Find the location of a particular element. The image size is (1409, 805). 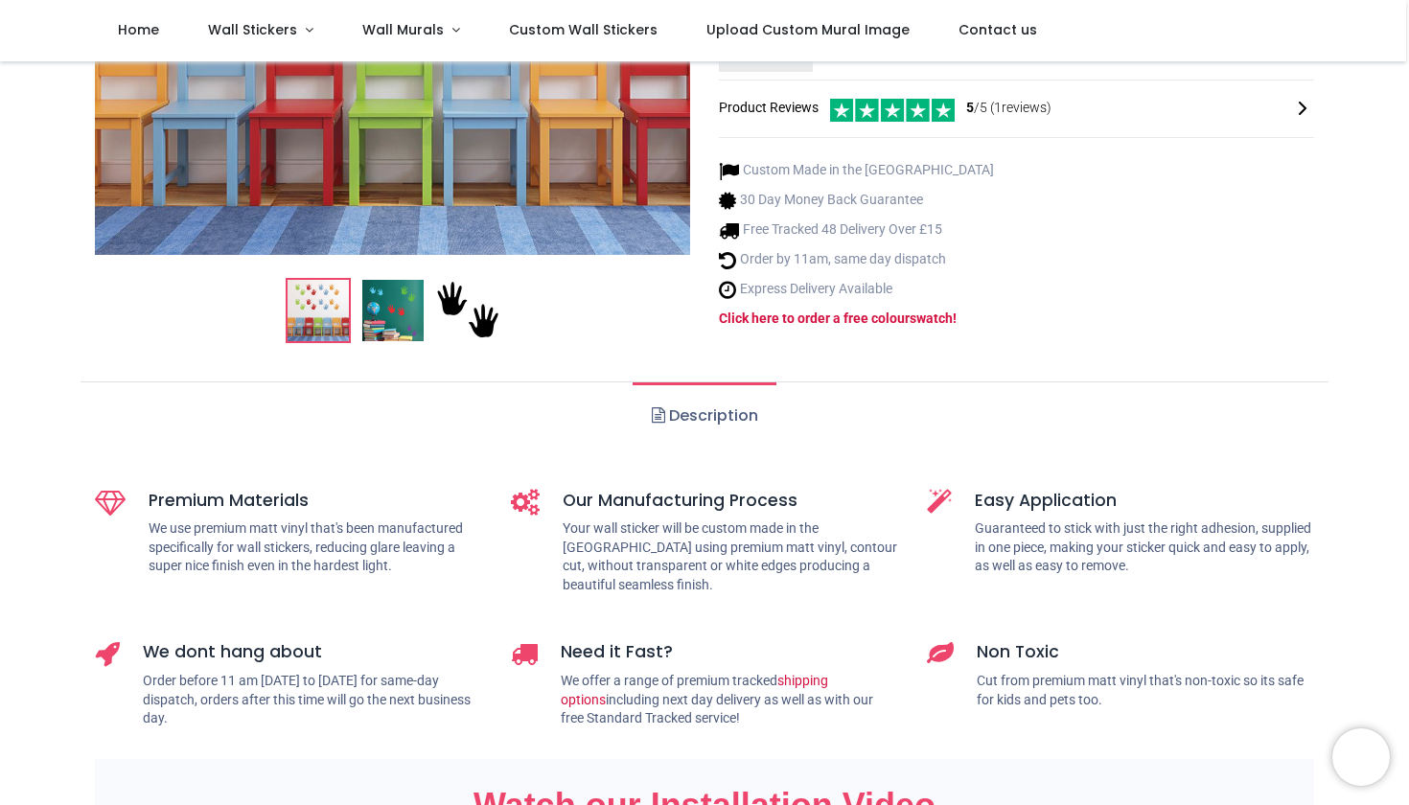

img: Hand Print Pairs Kids Classroom Wall Sticker Pack is located at coordinates (318, 311).